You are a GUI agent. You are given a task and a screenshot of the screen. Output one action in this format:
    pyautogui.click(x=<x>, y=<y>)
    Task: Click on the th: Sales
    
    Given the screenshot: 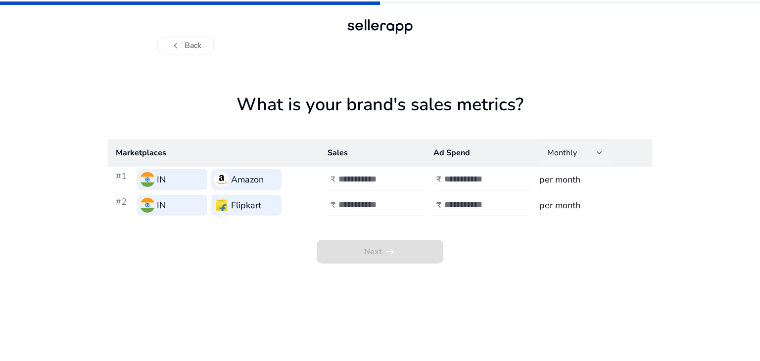 What is the action you would take?
    pyautogui.click(x=373, y=153)
    